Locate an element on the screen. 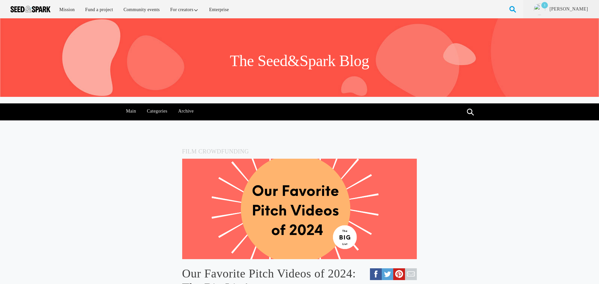 The width and height of the screenshot is (599, 284). a: Fund a project is located at coordinates (99, 10).